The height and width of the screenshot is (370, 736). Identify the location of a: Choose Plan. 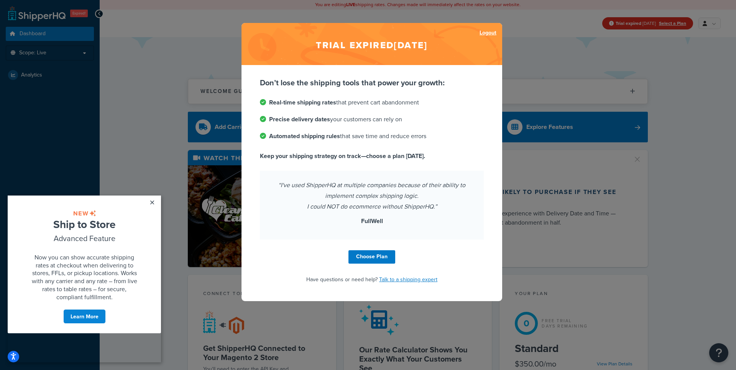
(372, 257).